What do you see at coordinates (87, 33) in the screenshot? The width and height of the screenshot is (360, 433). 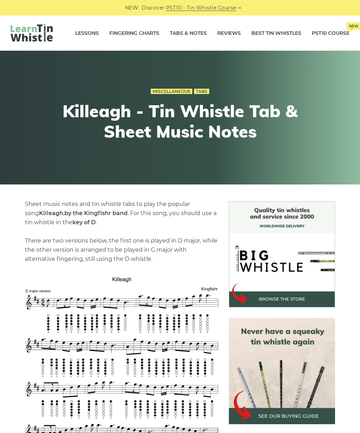 I see `a: Lessons` at bounding box center [87, 33].